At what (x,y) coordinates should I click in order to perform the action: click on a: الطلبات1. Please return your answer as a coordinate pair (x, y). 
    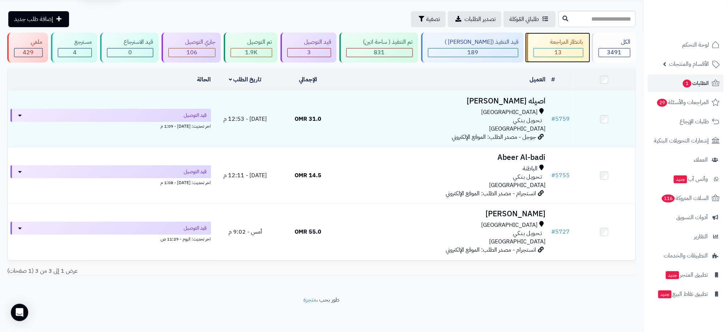
    Looking at the image, I should click on (685, 83).